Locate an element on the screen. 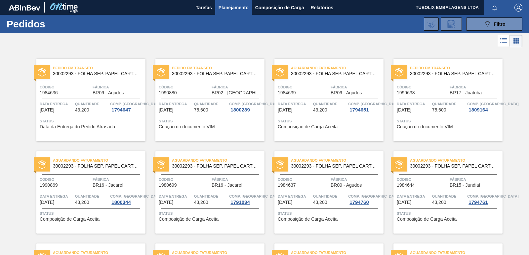  span: Tarefas is located at coordinates (204, 8).